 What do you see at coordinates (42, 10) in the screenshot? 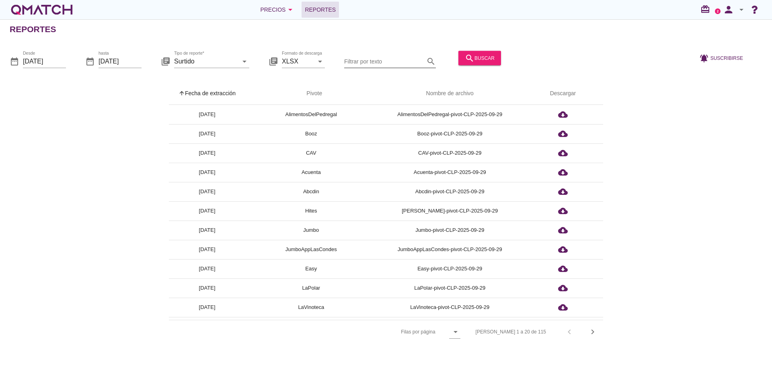
I see `a: white-qmatch-logo` at bounding box center [42, 10].